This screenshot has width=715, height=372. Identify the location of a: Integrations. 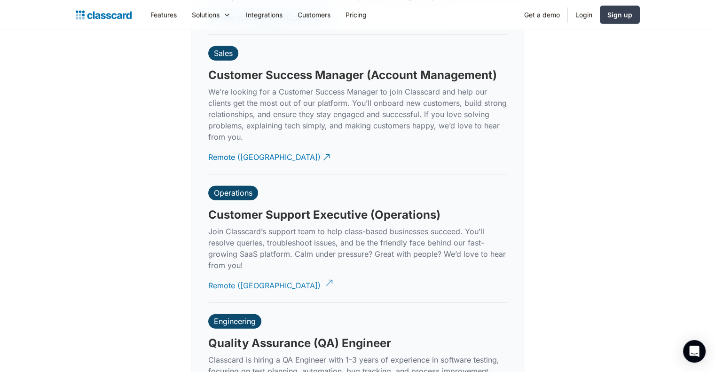
(264, 15).